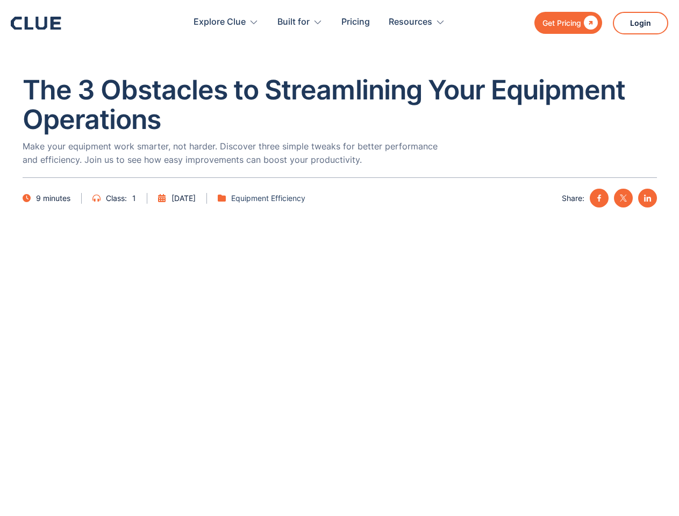 The width and height of the screenshot is (679, 516). Describe the element at coordinates (162, 198) in the screenshot. I see `img: Calendar scheduling icon` at that location.